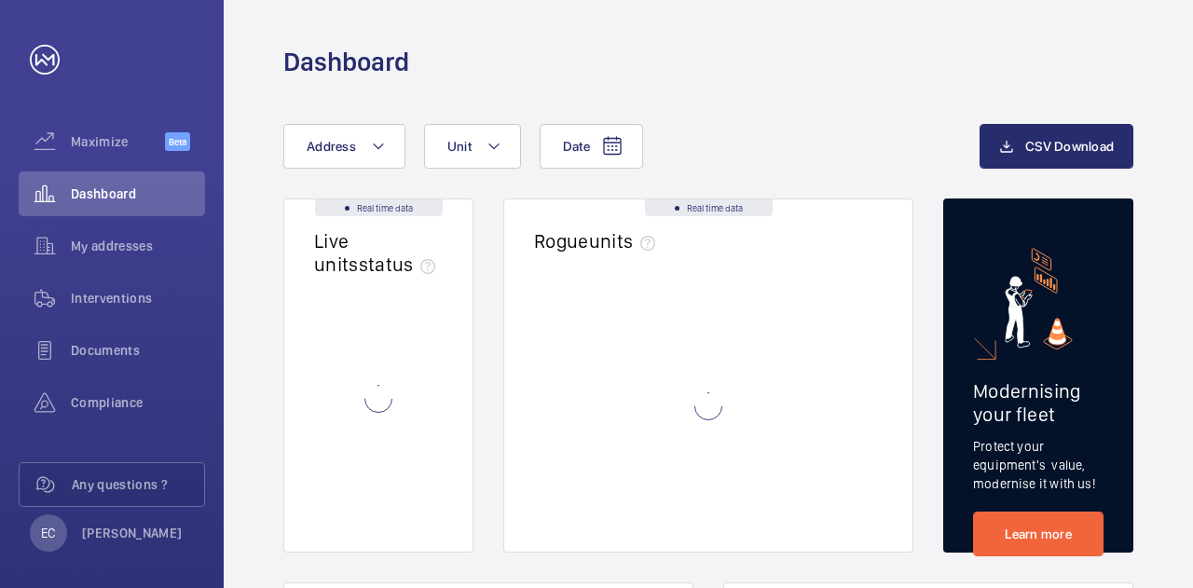  What do you see at coordinates (1039, 403) in the screenshot?
I see `h2: Modernising your fleet` at bounding box center [1039, 403].